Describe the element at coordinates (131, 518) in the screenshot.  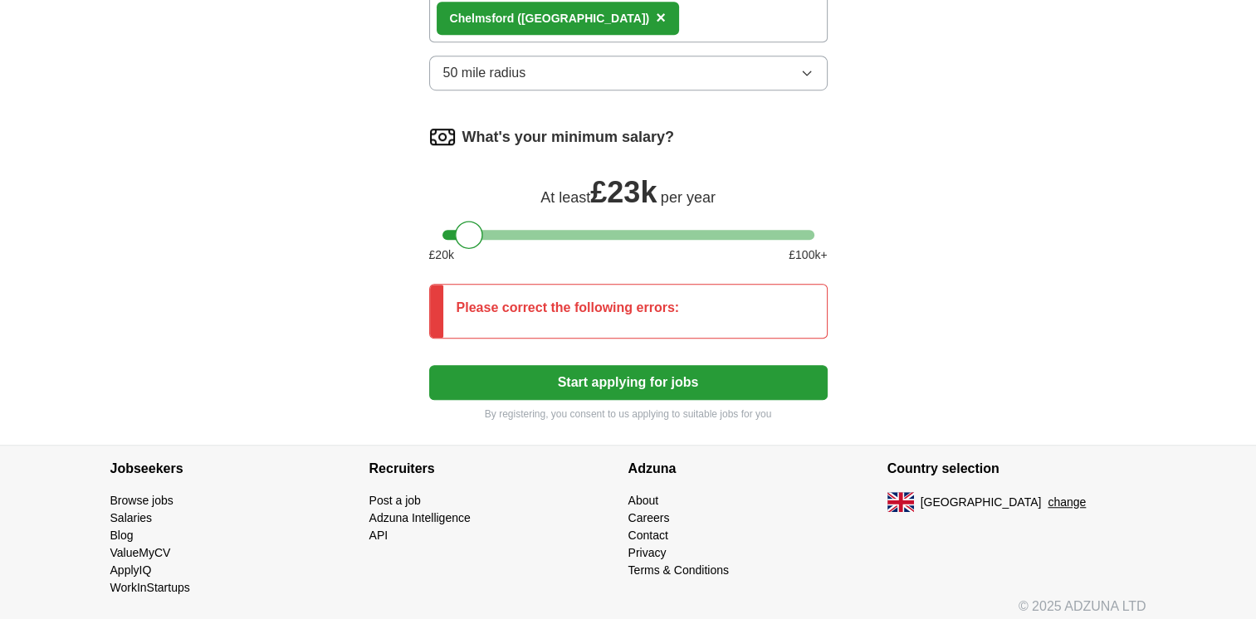
I see `a: Salaries` at that location.